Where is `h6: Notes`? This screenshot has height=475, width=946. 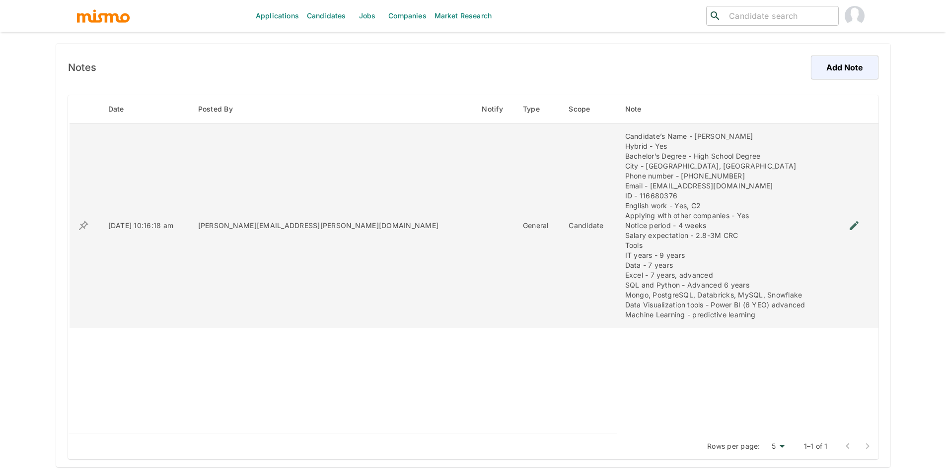
h6: Notes is located at coordinates (82, 68).